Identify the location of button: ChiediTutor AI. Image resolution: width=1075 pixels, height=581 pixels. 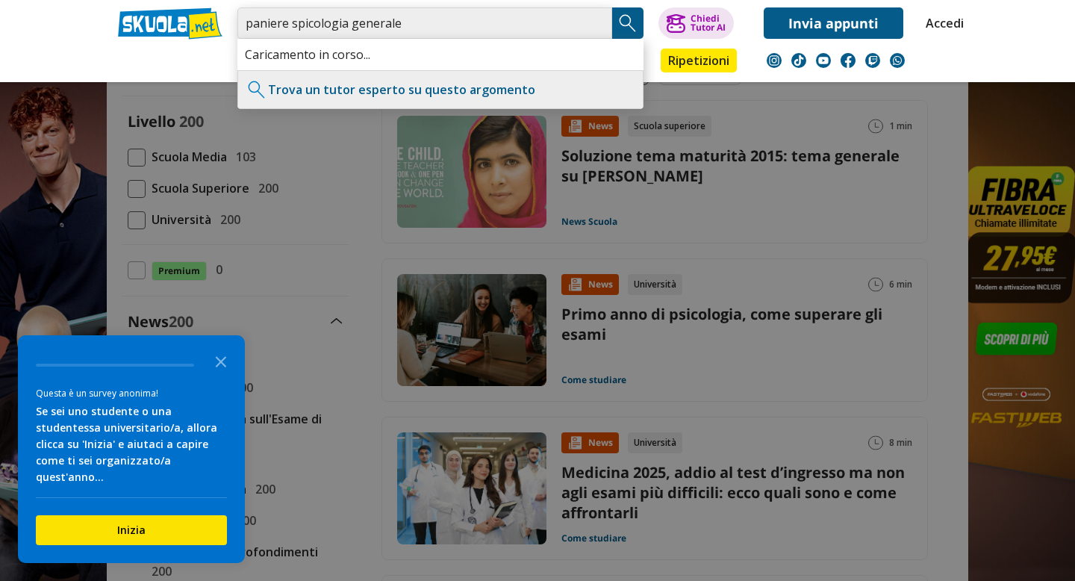
(696, 23).